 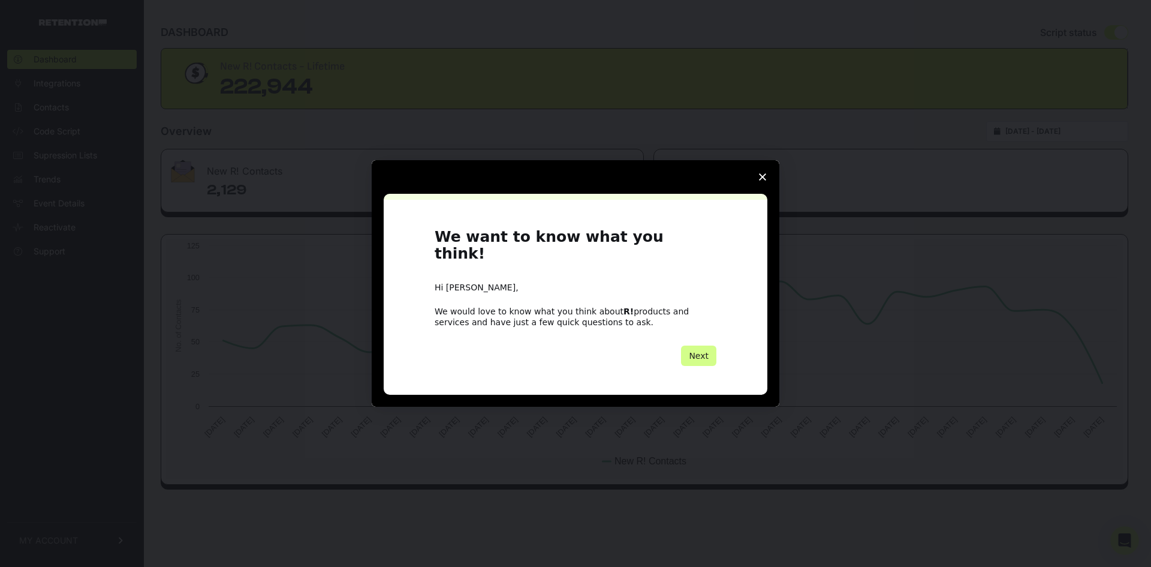 What do you see at coordinates (628, 311) in the screenshot?
I see `b: R!` at bounding box center [628, 311].